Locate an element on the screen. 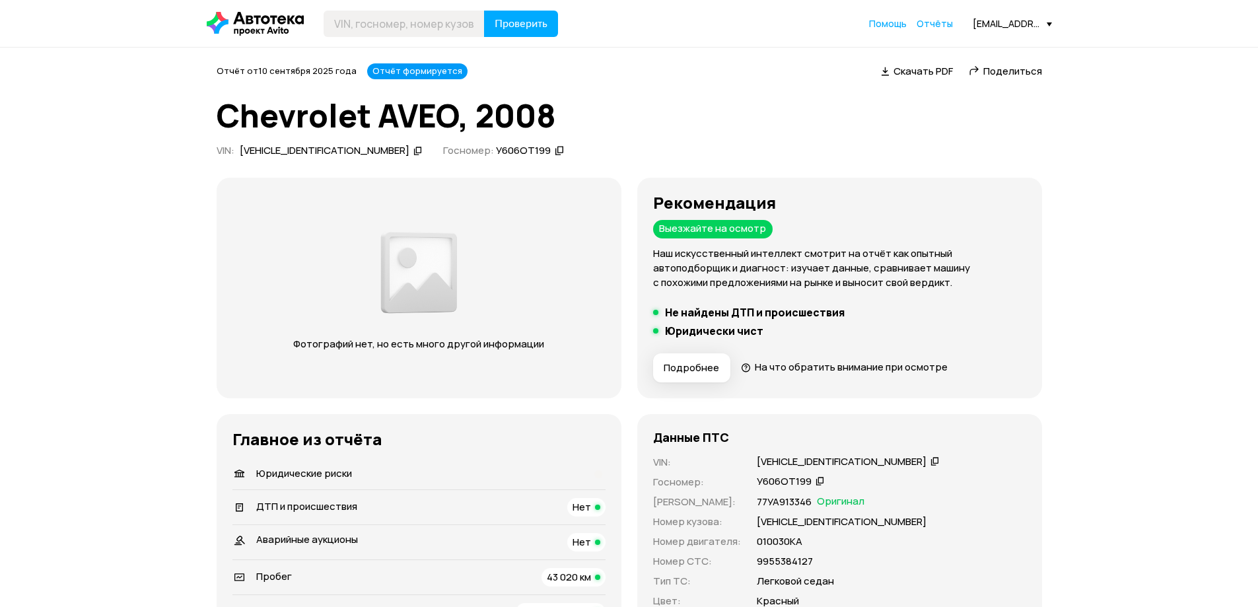 The width and height of the screenshot is (1258, 607). div: Отчёт формируется is located at coordinates (418, 71).